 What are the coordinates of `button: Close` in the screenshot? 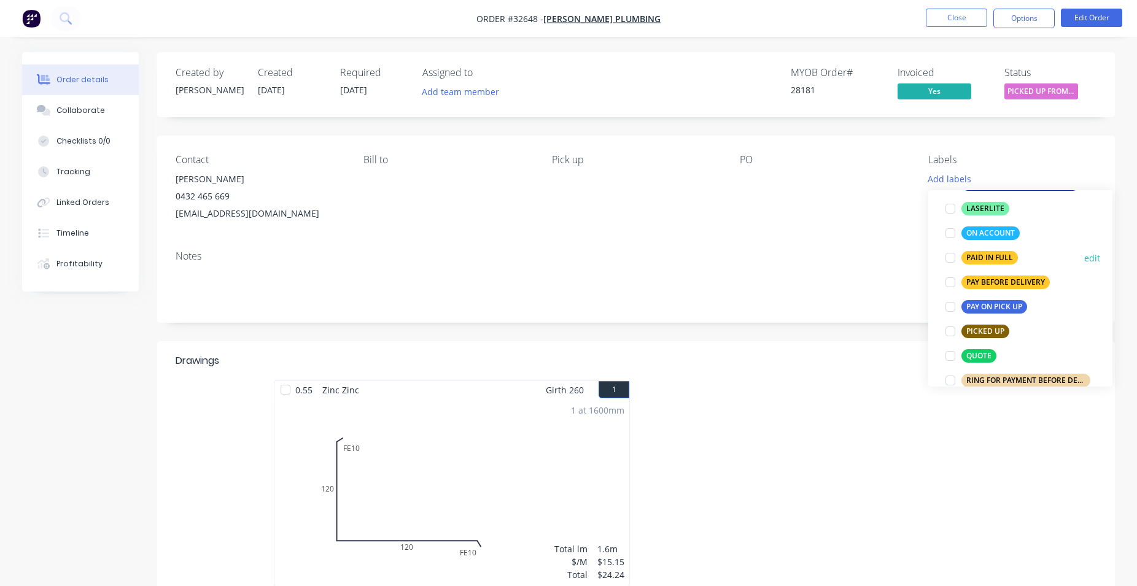 It's located at (956, 18).